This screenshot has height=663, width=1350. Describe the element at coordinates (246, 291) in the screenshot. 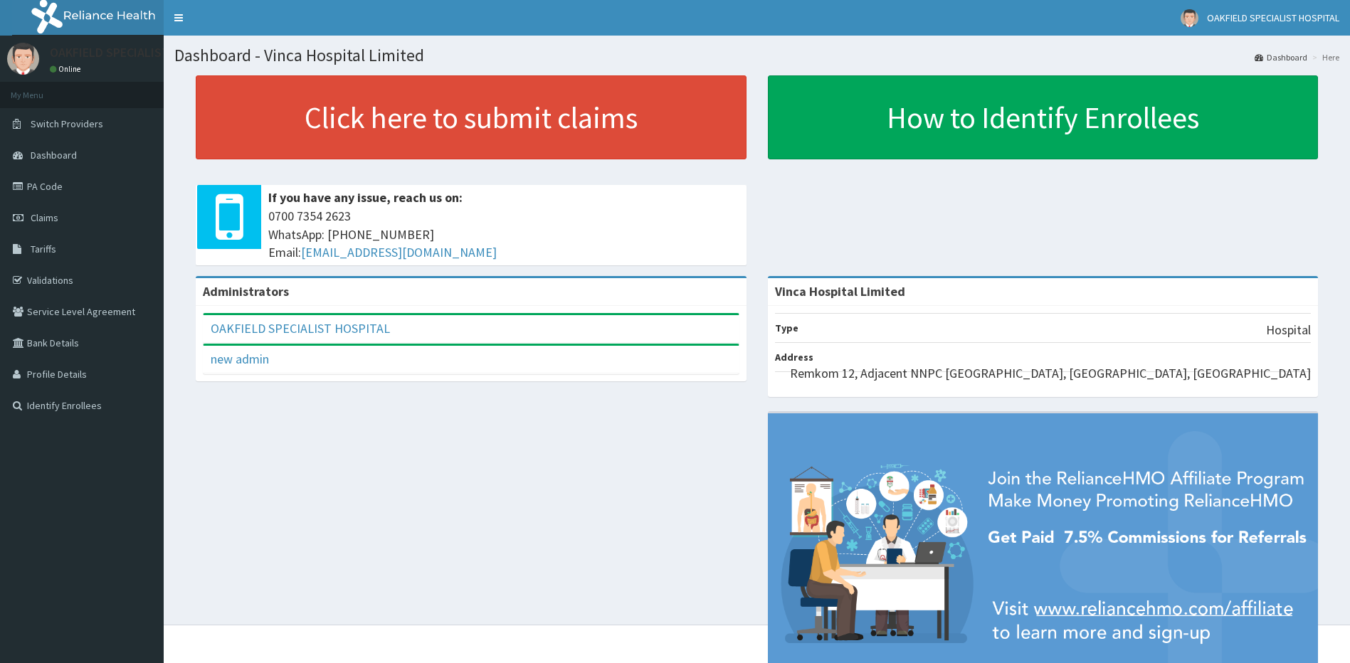

I see `b: Administrators` at that location.